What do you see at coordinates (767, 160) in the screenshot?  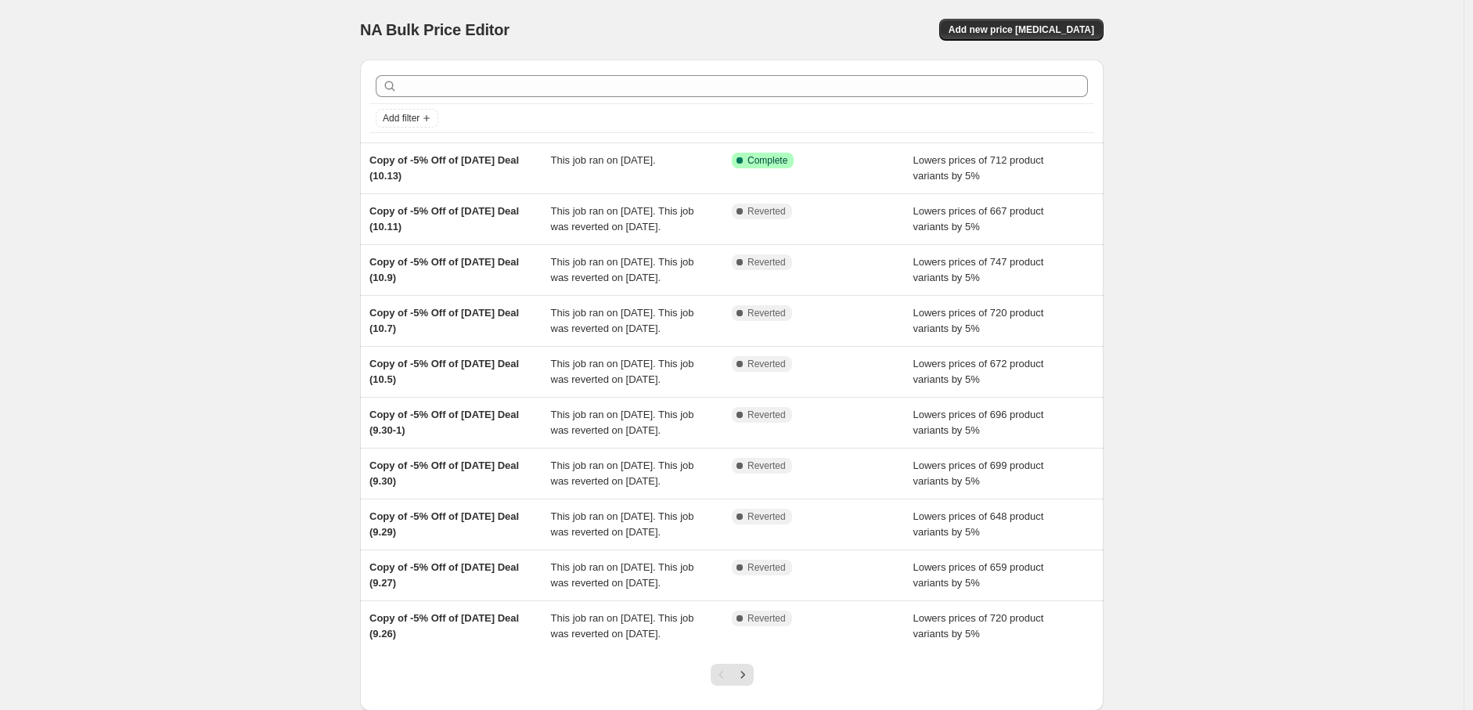 I see `span: Complete` at bounding box center [767, 160].